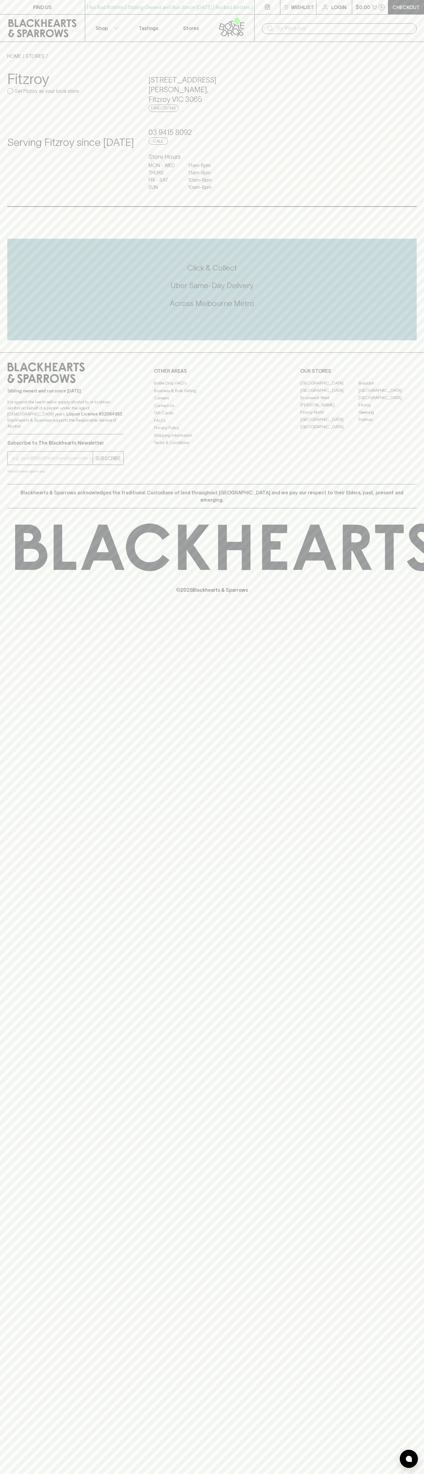 The image size is (424, 1474). I want to click on p: $0.00, so click(363, 7).